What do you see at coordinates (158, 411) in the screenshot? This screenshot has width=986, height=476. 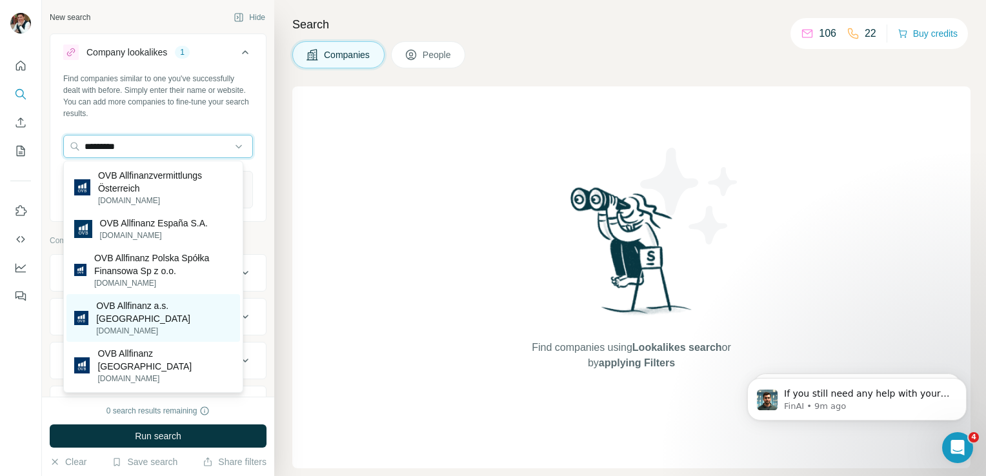 I see `div: 0 search results remaining` at bounding box center [158, 411].